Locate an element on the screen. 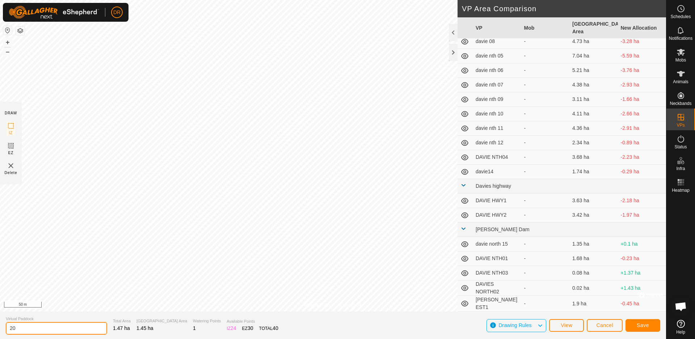 The height and width of the screenshot is (339, 695). span: 30 is located at coordinates (250, 328).